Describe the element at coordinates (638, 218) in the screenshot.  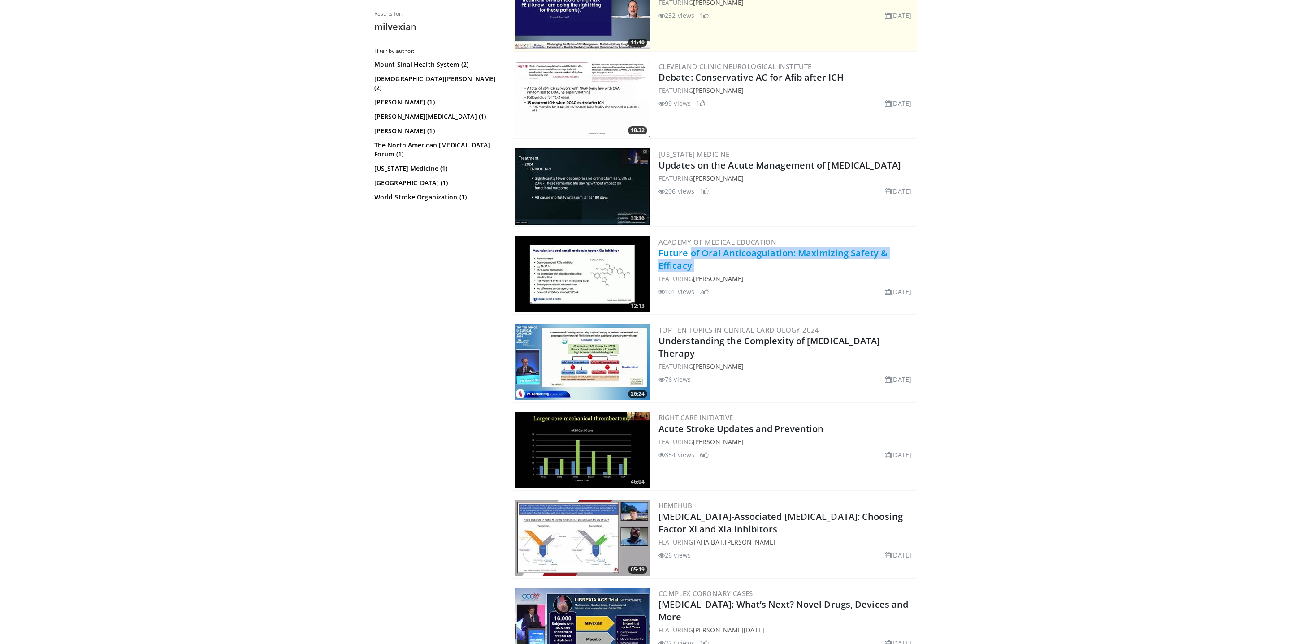
I see `span: 33:36` at that location.